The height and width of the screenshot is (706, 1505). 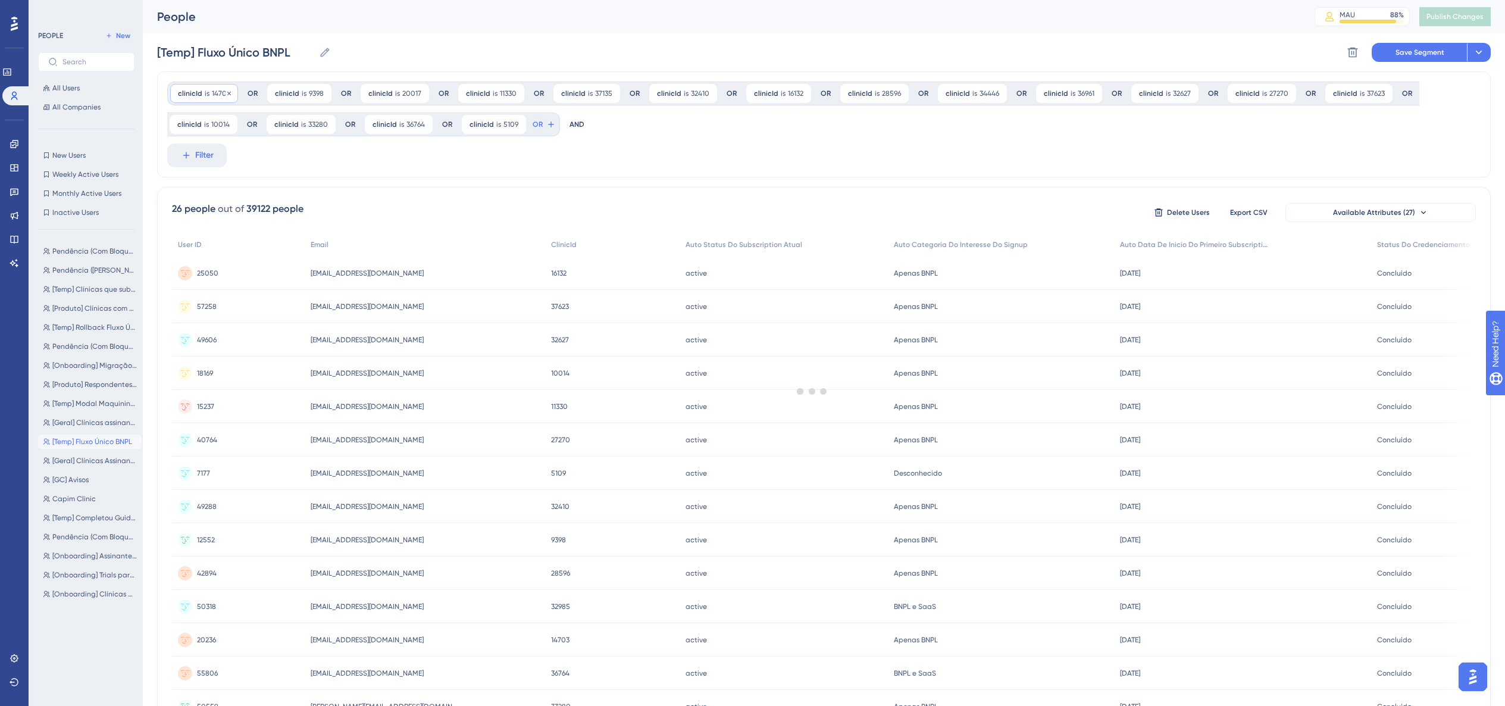 I want to click on span: [Onboarding] Clínicas que finalizaram tour guiado, so click(x=95, y=594).